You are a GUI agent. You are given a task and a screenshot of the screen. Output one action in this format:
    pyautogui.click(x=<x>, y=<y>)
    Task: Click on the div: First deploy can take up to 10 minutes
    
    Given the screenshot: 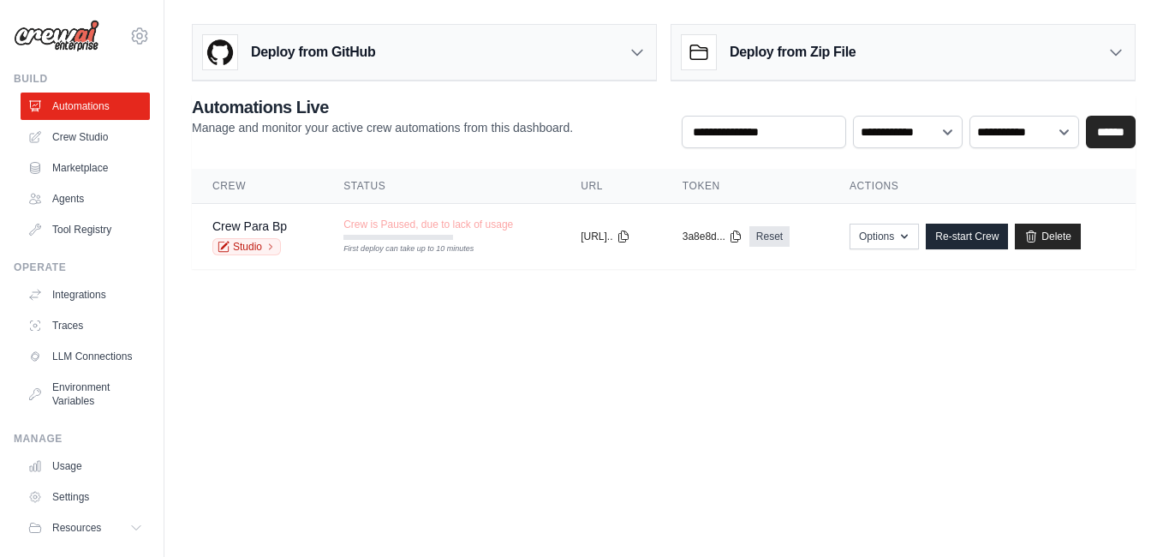 What is the action you would take?
    pyautogui.click(x=398, y=249)
    